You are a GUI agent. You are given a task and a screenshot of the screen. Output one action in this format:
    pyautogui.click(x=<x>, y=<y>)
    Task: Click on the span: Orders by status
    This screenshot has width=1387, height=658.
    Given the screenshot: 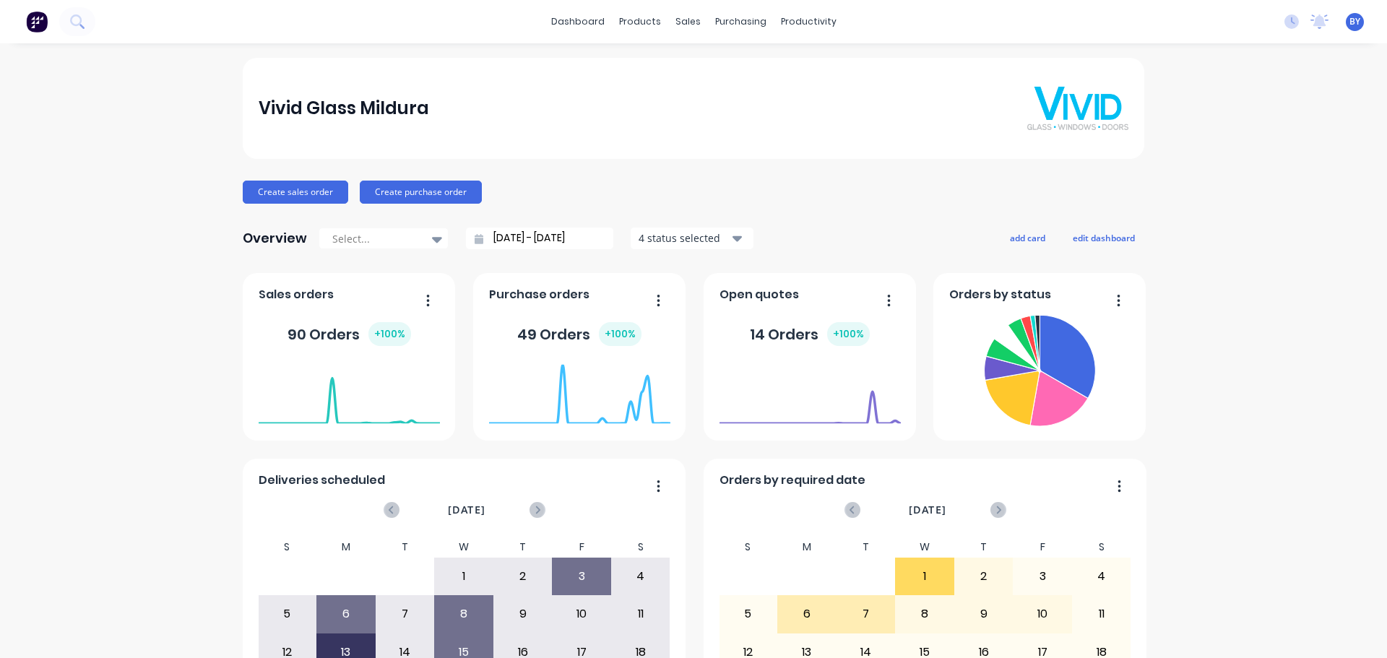 What is the action you would take?
    pyautogui.click(x=999, y=295)
    